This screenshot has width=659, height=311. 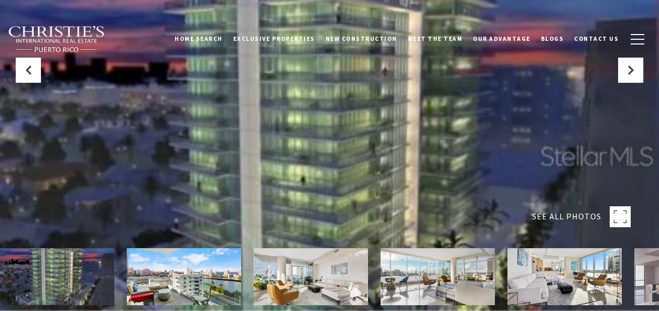 What do you see at coordinates (57, 39) in the screenshot?
I see `img: Christie's International Real Estate black text logo` at bounding box center [57, 39].